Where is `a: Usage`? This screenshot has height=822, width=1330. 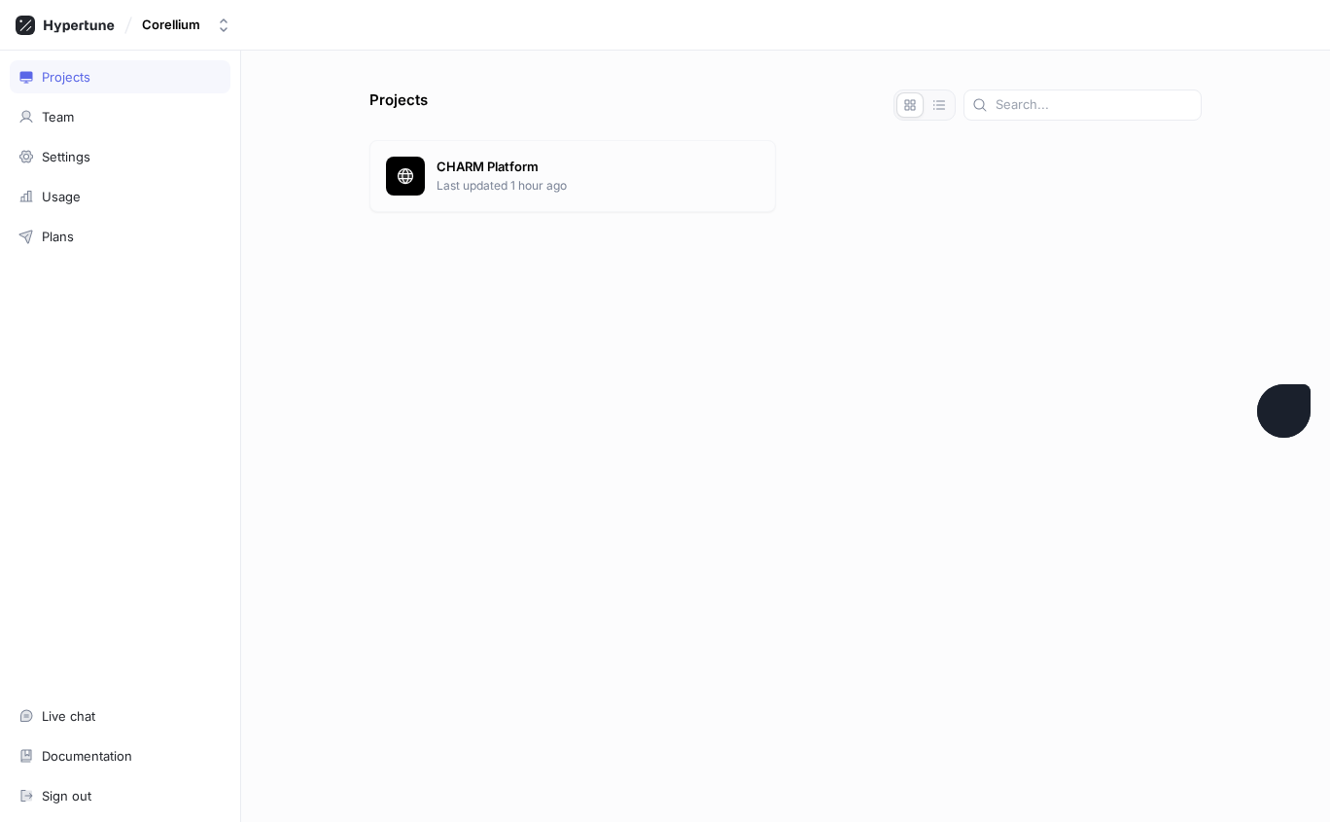 a: Usage is located at coordinates (120, 196).